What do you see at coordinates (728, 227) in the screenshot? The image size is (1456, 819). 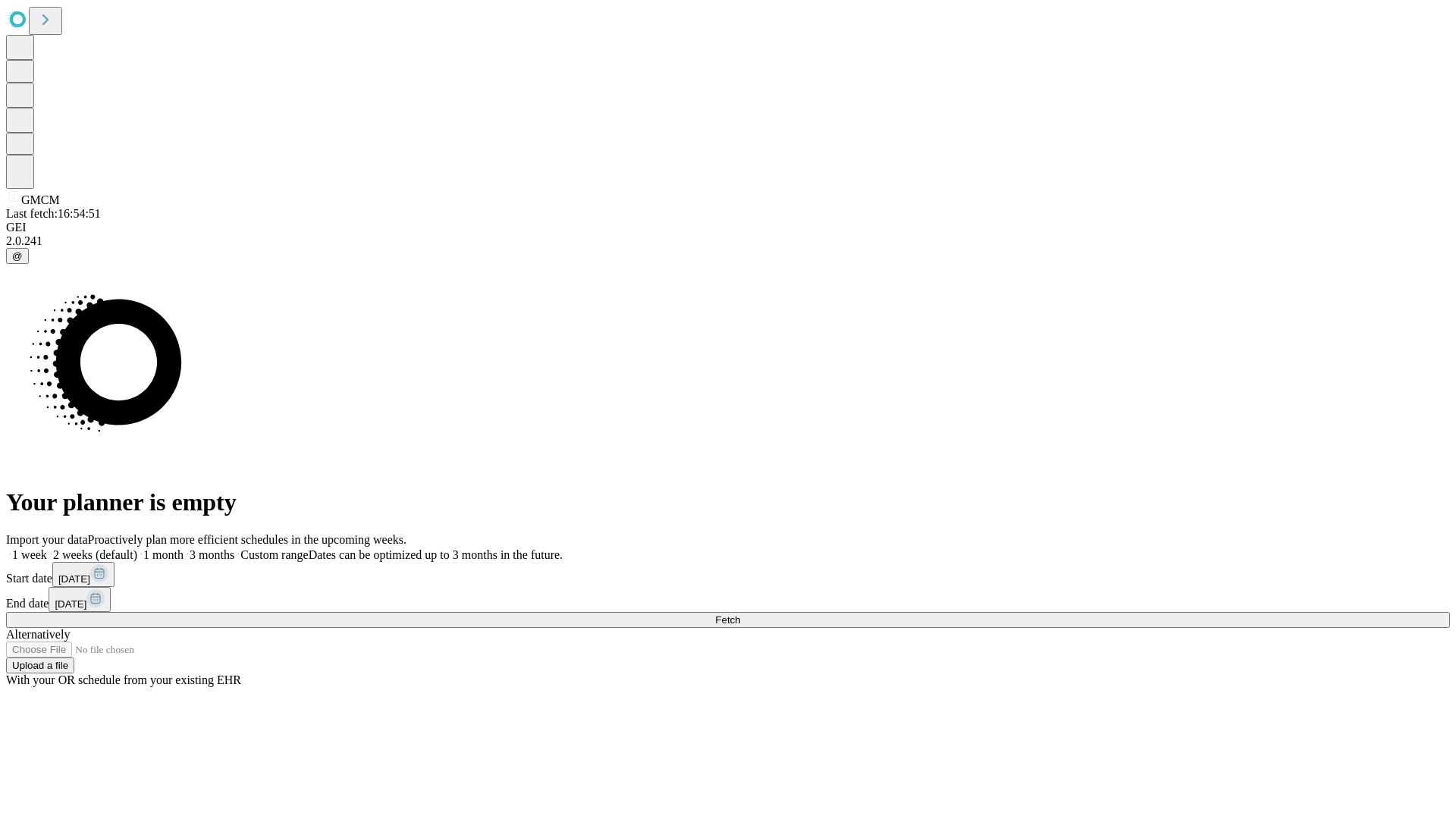 I see `div: GEI` at bounding box center [728, 227].